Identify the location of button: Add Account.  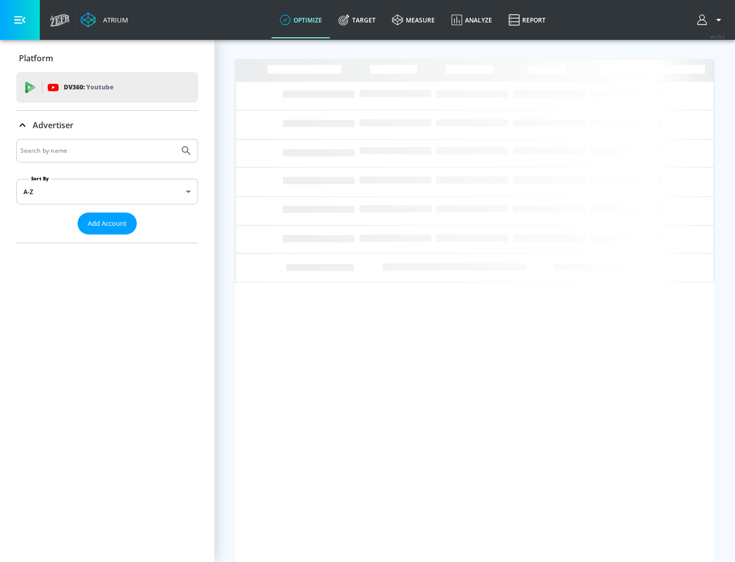
(107, 223).